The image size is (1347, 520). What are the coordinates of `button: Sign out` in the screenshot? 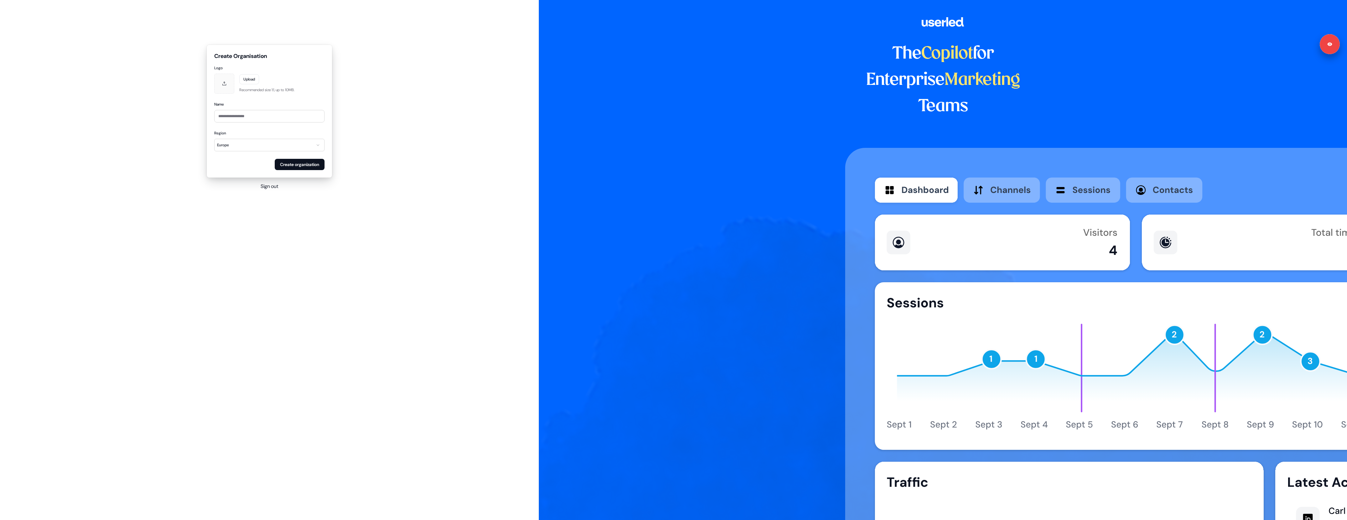 It's located at (269, 186).